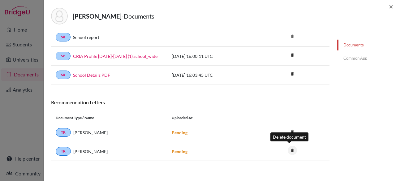  What do you see at coordinates (86, 37) in the screenshot?
I see `a: School report` at bounding box center [86, 37].